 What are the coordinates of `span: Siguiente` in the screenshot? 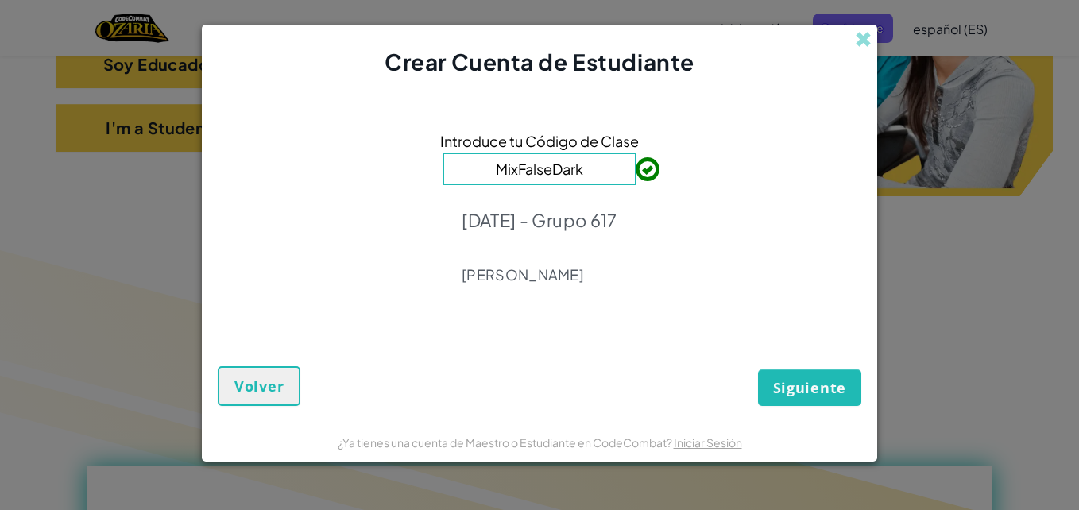 It's located at (810, 388).